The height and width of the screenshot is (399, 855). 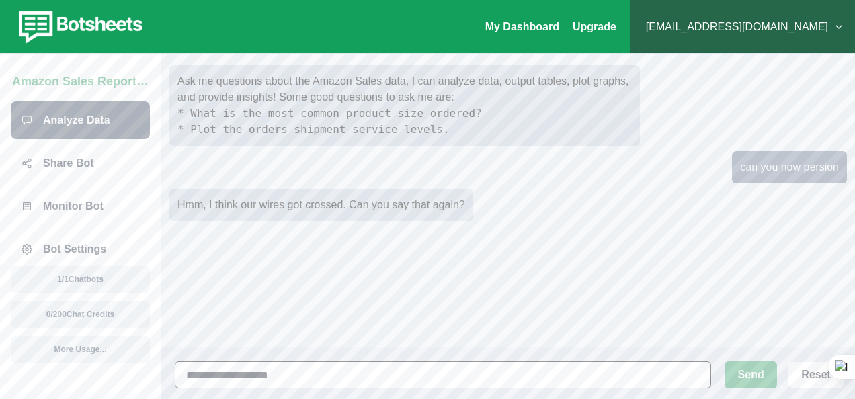 What do you see at coordinates (594, 26) in the screenshot?
I see `a: Upgrade` at bounding box center [594, 26].